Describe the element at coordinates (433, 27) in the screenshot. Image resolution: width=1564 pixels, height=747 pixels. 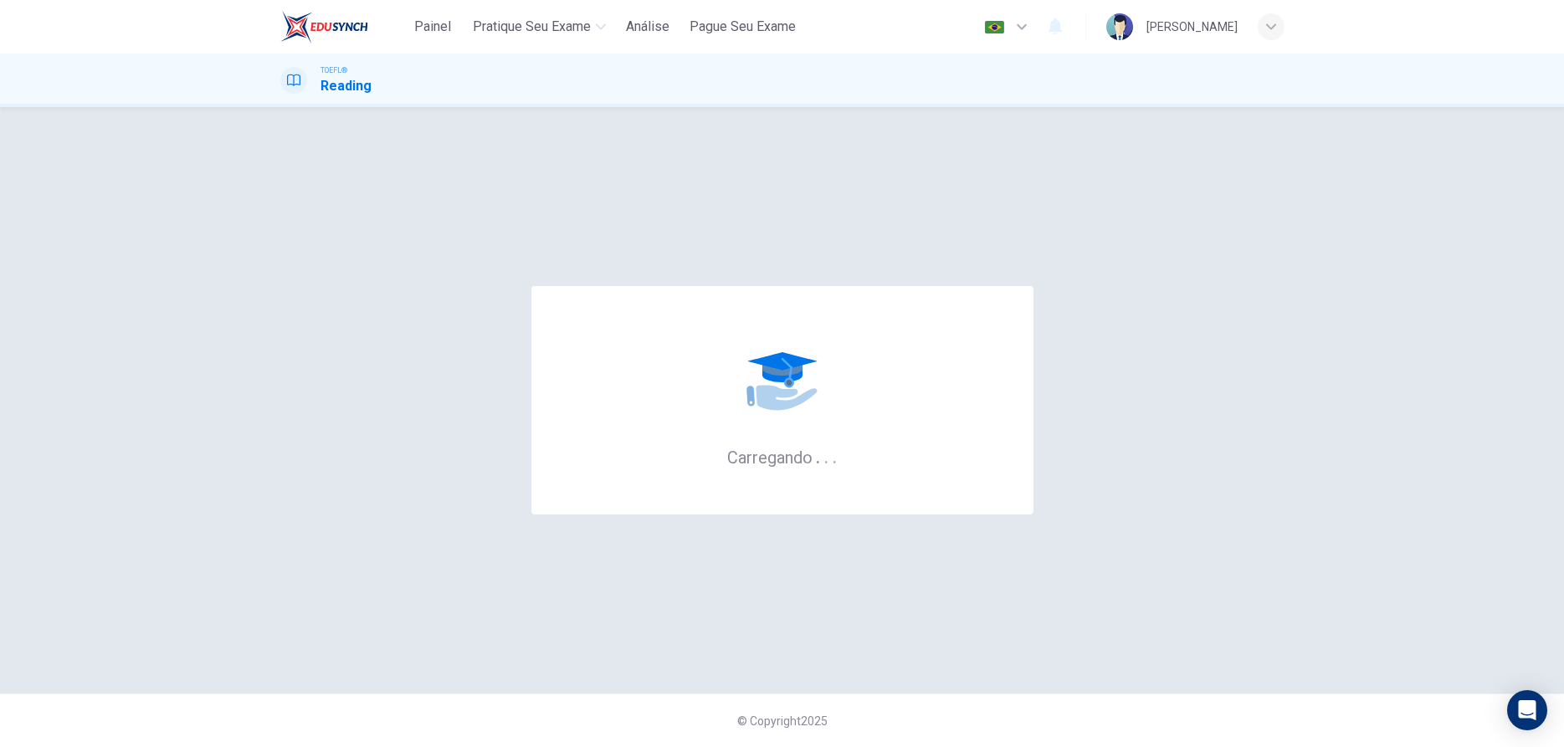
I see `button: Painel` at that location.